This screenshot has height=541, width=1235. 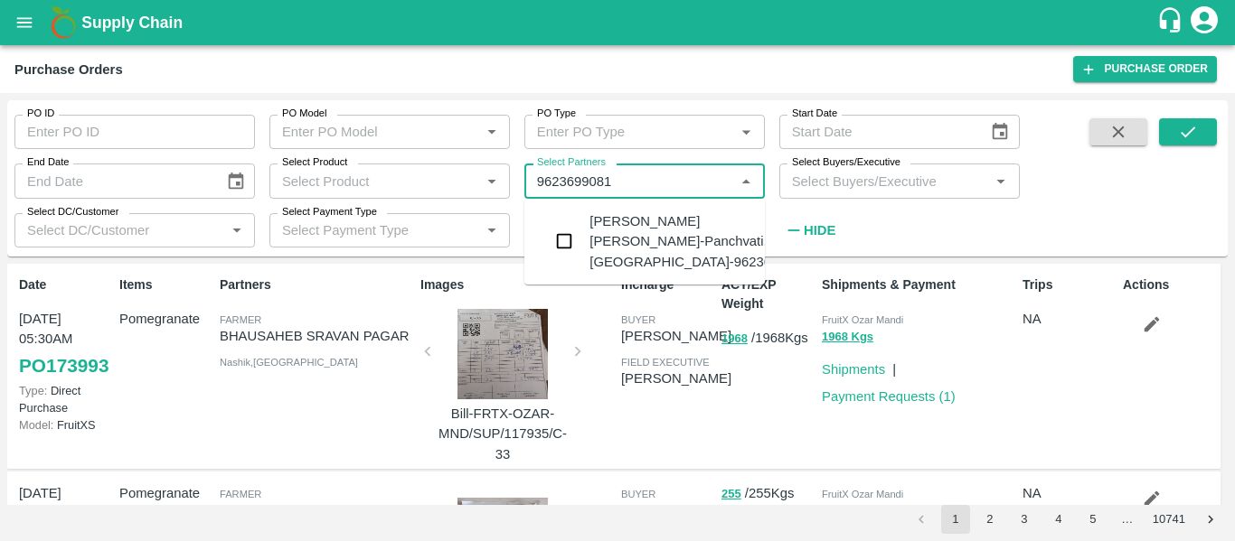 I want to click on input: Select Product, so click(x=374, y=181).